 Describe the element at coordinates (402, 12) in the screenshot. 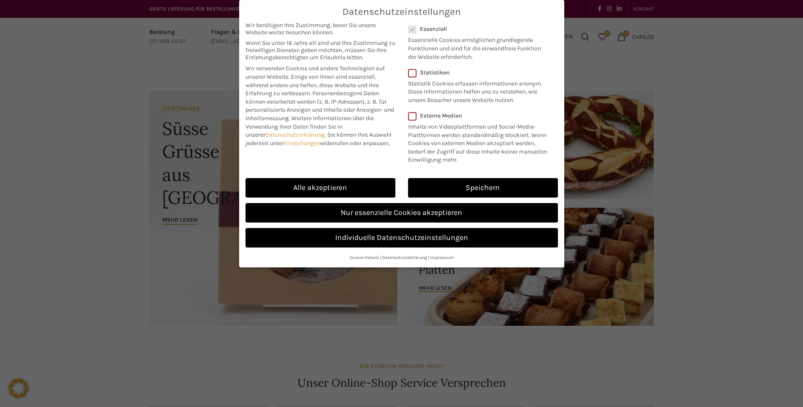

I see `span: Datenschutzeinstellungen` at that location.